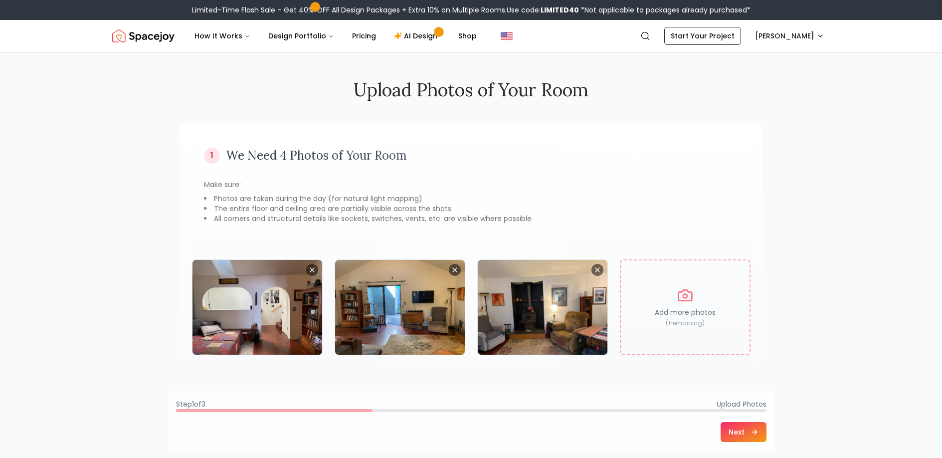 Image resolution: width=942 pixels, height=458 pixels. Describe the element at coordinates (316, 156) in the screenshot. I see `h3: We Need 4 Photos of Your Room` at that location.